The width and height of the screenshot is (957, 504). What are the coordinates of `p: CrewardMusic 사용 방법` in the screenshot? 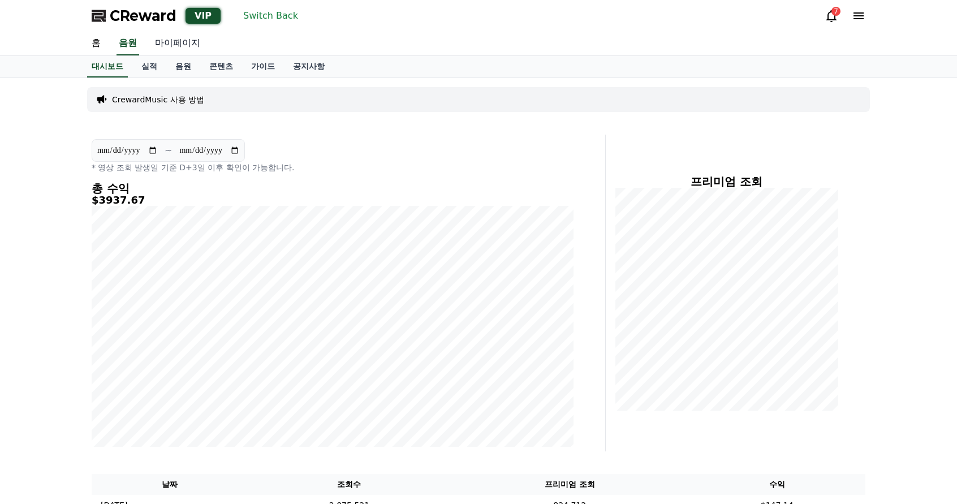 It's located at (158, 100).